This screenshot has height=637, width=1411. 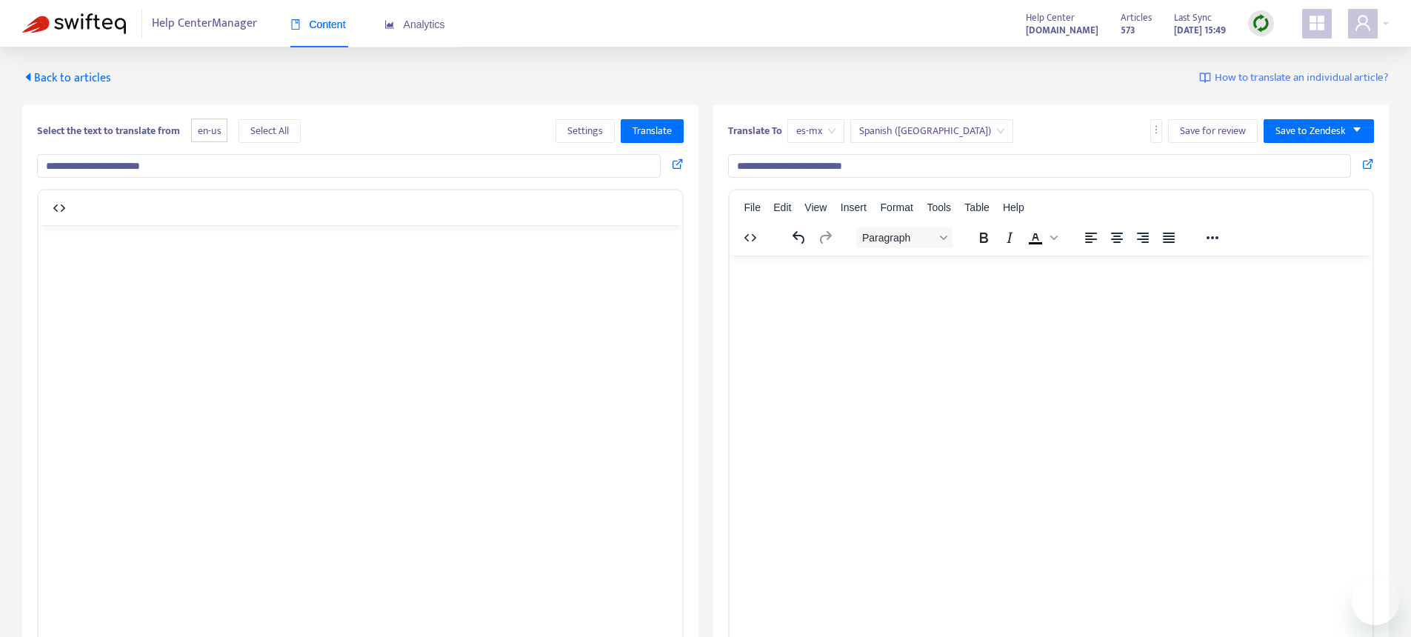 What do you see at coordinates (108, 130) in the screenshot?
I see `b: Select the text to translate from` at bounding box center [108, 130].